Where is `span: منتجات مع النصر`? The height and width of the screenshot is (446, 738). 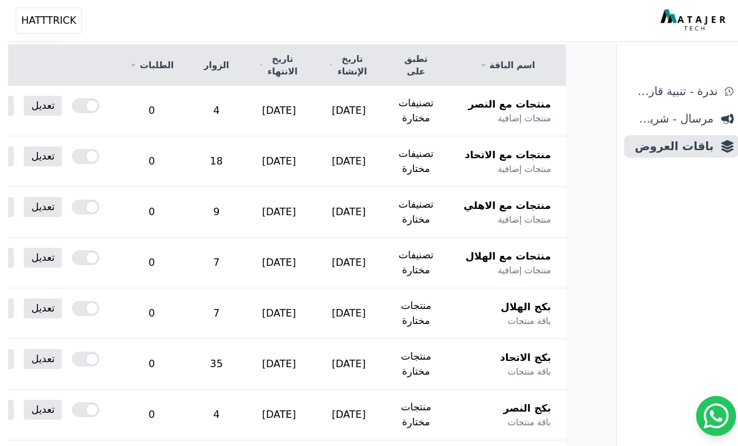
span: منتجات مع النصر is located at coordinates (501, 104).